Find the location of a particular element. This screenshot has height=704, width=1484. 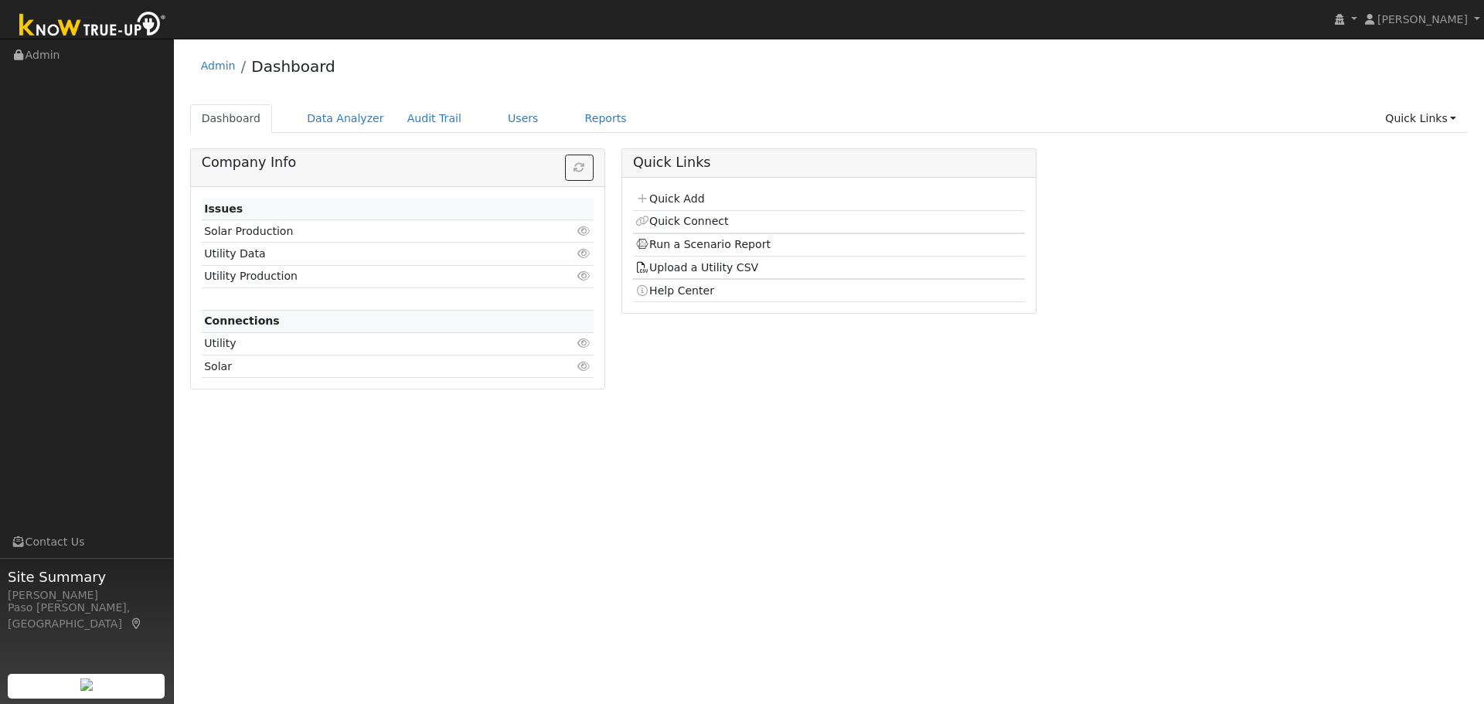

a: Admin is located at coordinates (218, 66).